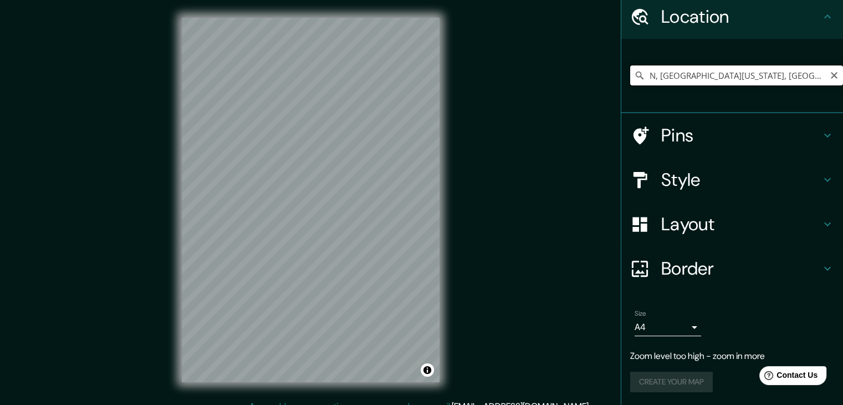 Image resolution: width=843 pixels, height=405 pixels. What do you see at coordinates (427, 370) in the screenshot?
I see `button: Toggle attribution` at bounding box center [427, 370].